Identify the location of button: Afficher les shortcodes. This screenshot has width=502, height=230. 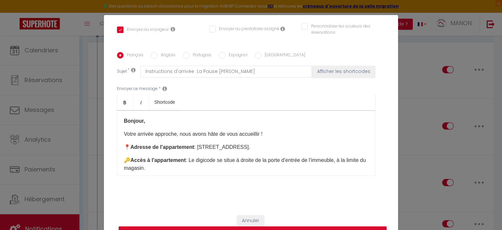
(343, 72).